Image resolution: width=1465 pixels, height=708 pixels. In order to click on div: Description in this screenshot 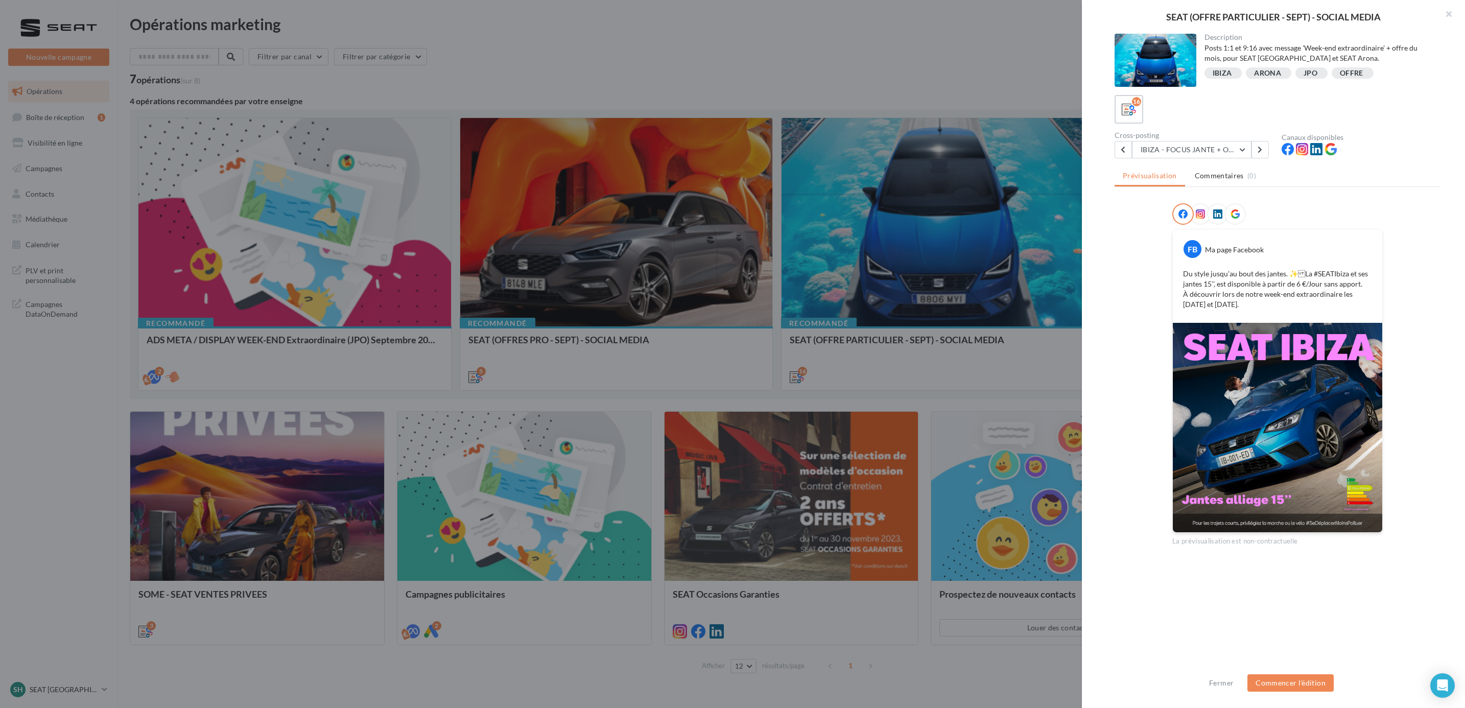, I will do `click(1318, 37)`.